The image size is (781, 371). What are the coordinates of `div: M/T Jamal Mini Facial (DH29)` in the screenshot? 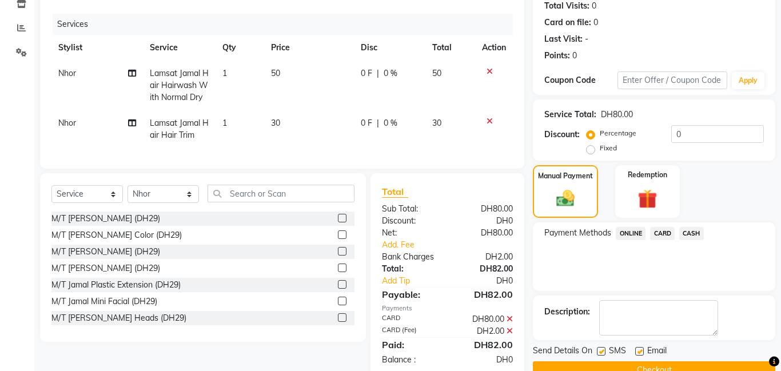 It's located at (104, 301).